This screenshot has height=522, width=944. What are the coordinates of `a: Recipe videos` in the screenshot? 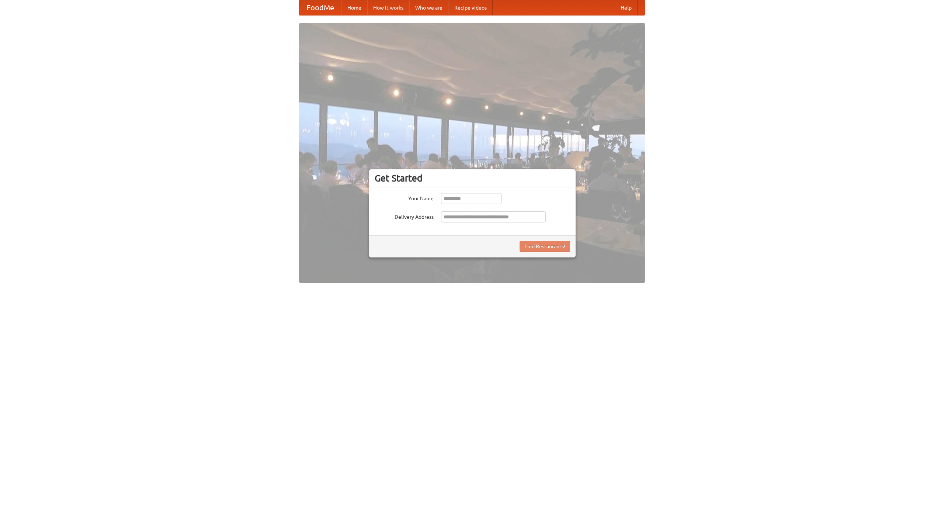 It's located at (471, 8).